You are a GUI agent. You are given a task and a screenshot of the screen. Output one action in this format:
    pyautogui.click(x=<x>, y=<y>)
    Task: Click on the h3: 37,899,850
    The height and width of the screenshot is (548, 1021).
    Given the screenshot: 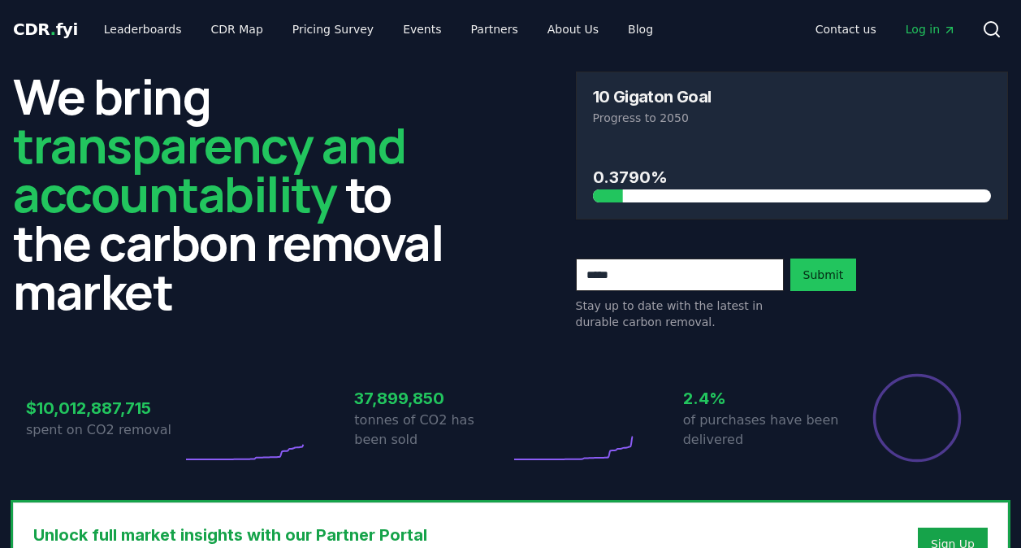 What is the action you would take?
    pyautogui.click(x=432, y=398)
    